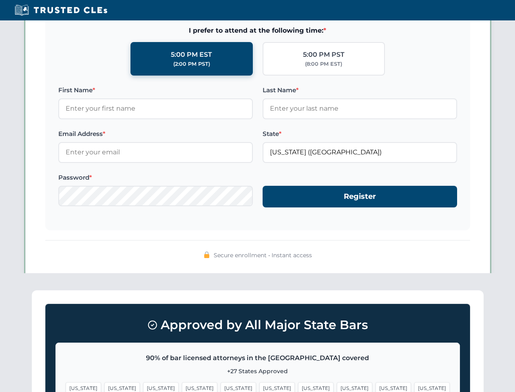 The height and width of the screenshot is (392, 515). Describe the element at coordinates (324, 64) in the screenshot. I see `div: (8:00 PM EST)` at that location.